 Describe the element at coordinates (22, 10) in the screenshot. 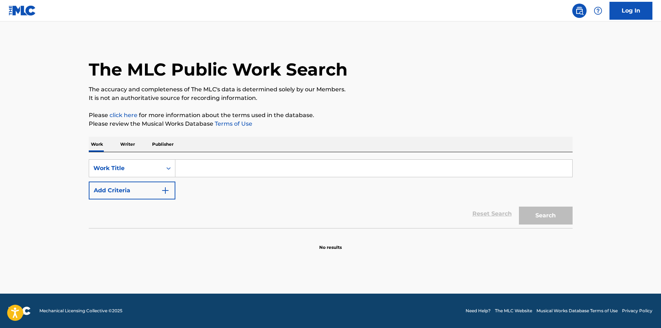

I see `img: MLC Logo` at that location.